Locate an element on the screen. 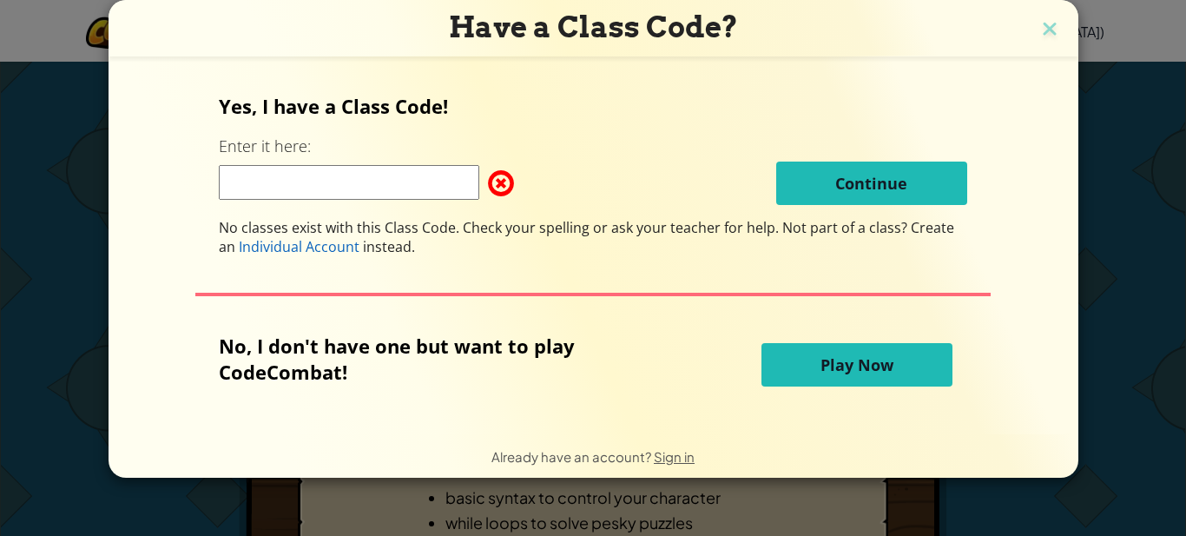 Image resolution: width=1186 pixels, height=536 pixels. button: Continue is located at coordinates (872, 183).